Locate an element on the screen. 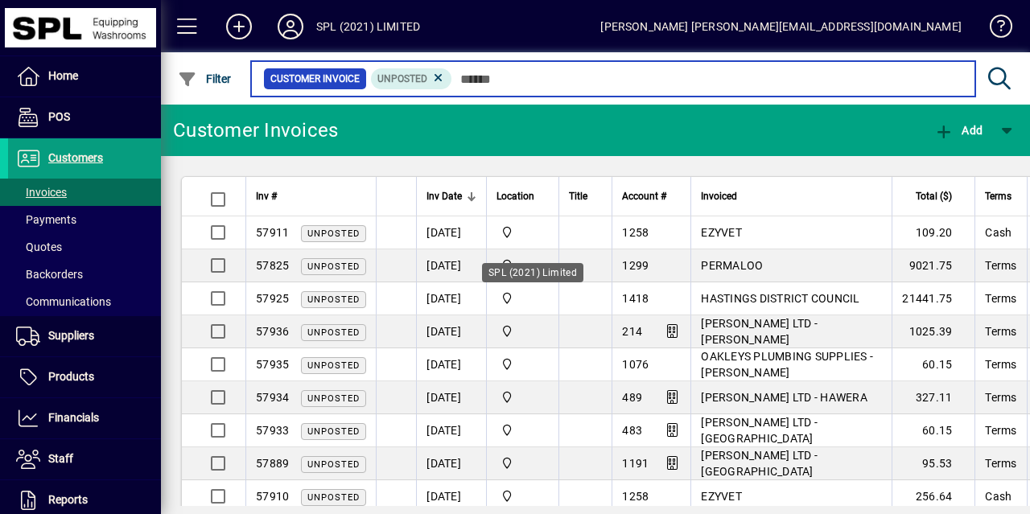 The width and height of the screenshot is (1030, 514). span: Title is located at coordinates (578, 196).